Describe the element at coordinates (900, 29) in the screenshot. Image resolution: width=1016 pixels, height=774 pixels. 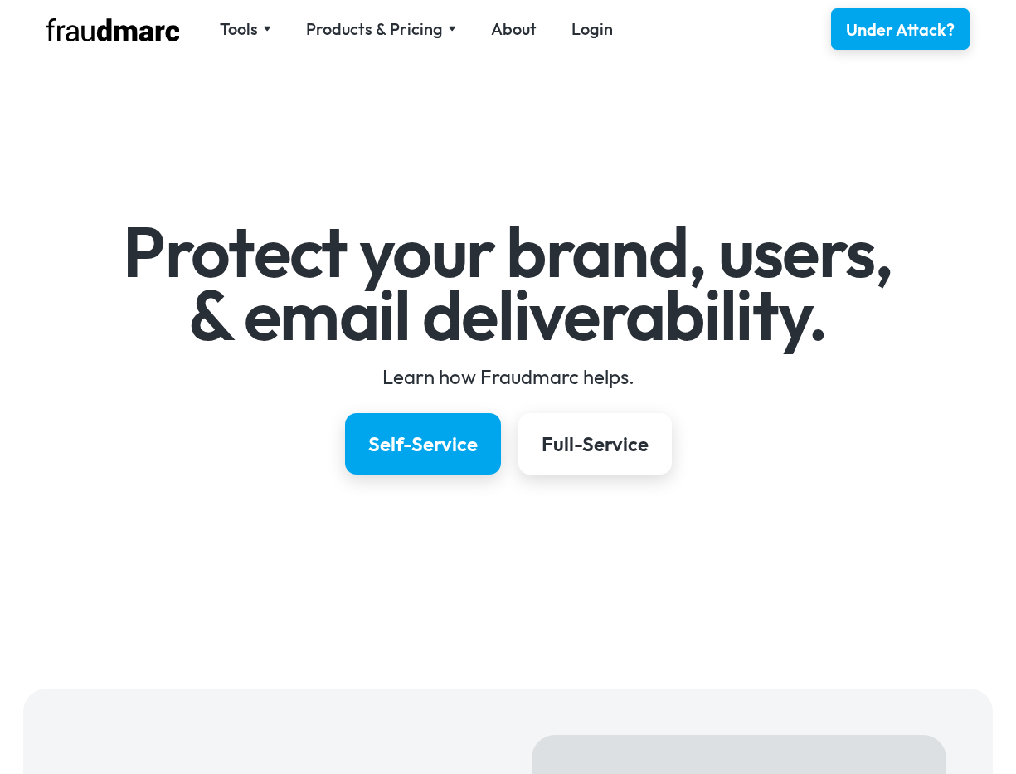
I see `a: Under Attack?` at that location.